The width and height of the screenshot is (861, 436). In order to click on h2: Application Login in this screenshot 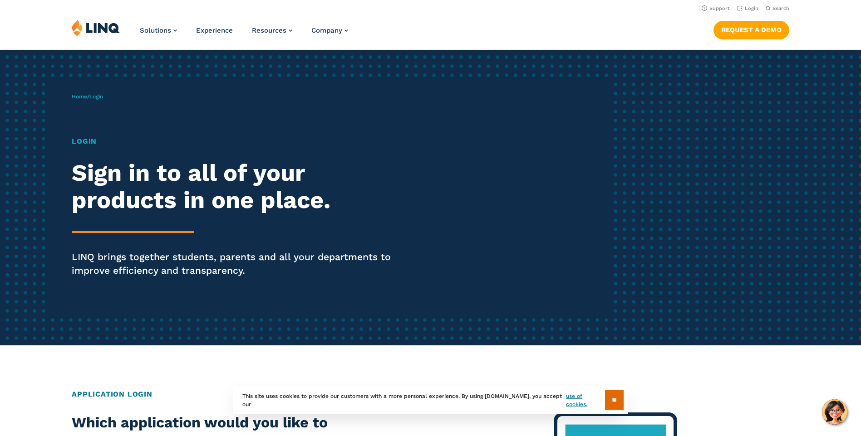, I will do `click(430, 395)`.